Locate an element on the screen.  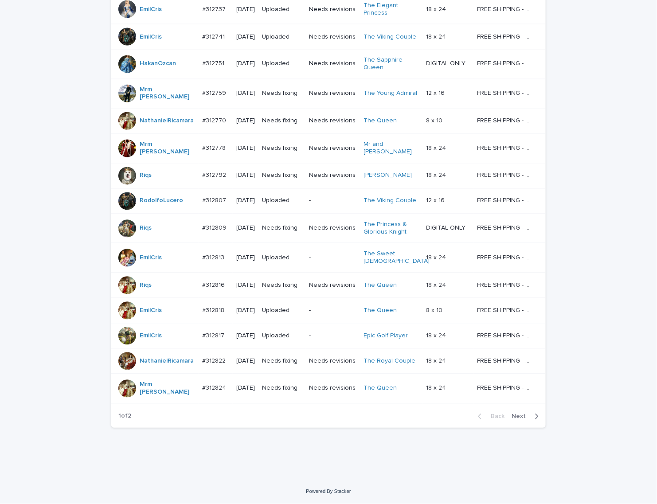
p: #312816 is located at coordinates (214, 285).